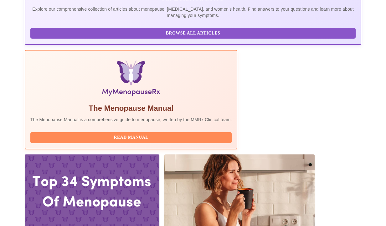 The width and height of the screenshot is (386, 226). Describe the element at coordinates (131, 108) in the screenshot. I see `h5: The Menopause Manual` at that location.